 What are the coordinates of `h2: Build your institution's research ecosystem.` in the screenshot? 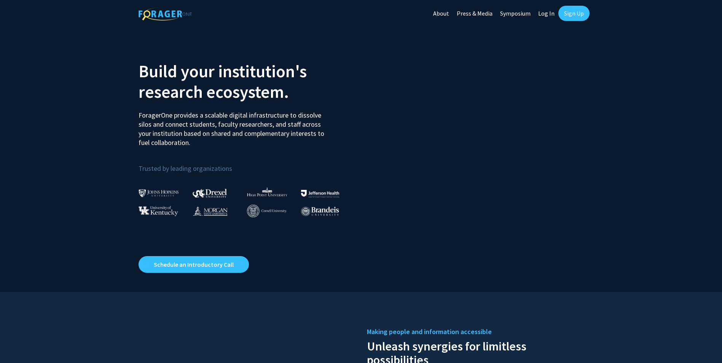 It's located at (247, 81).